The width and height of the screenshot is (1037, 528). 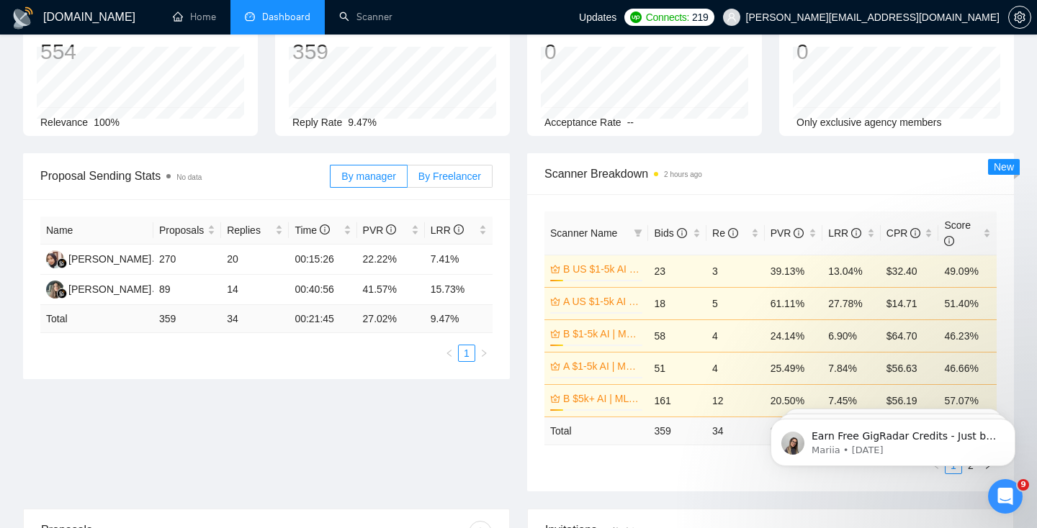 I want to click on td: 161, so click(x=677, y=400).